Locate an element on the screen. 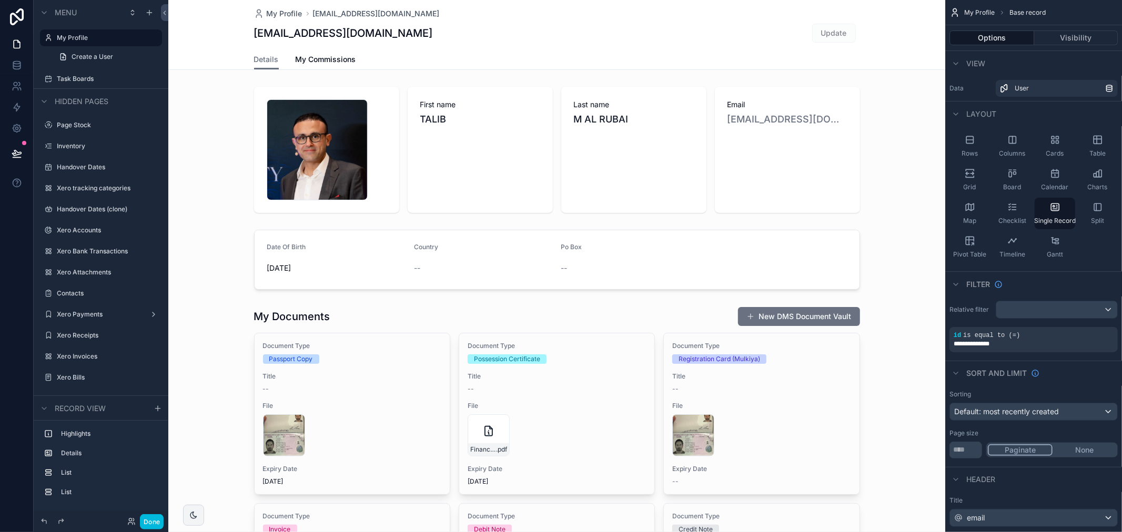 Image resolution: width=1122 pixels, height=532 pixels. button: email is located at coordinates (1034, 518).